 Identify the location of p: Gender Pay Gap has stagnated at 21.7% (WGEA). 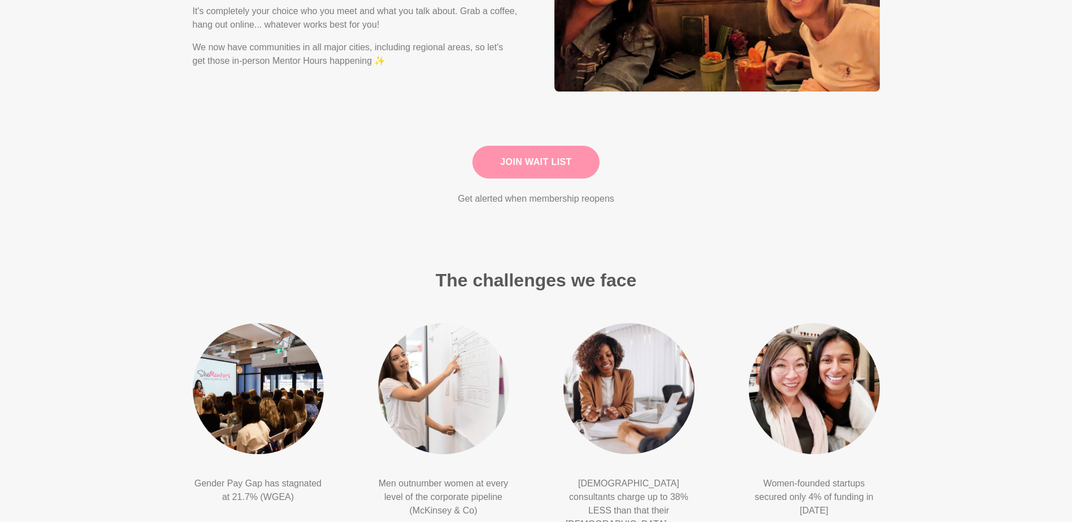
(258, 491).